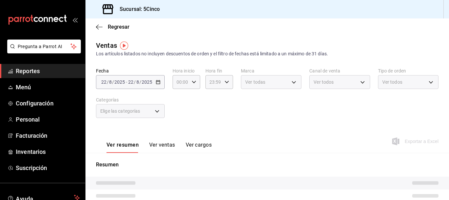 Image resolution: width=449 pixels, height=200 pixels. I want to click on h3: Sucursal: 5Cinco, so click(137, 9).